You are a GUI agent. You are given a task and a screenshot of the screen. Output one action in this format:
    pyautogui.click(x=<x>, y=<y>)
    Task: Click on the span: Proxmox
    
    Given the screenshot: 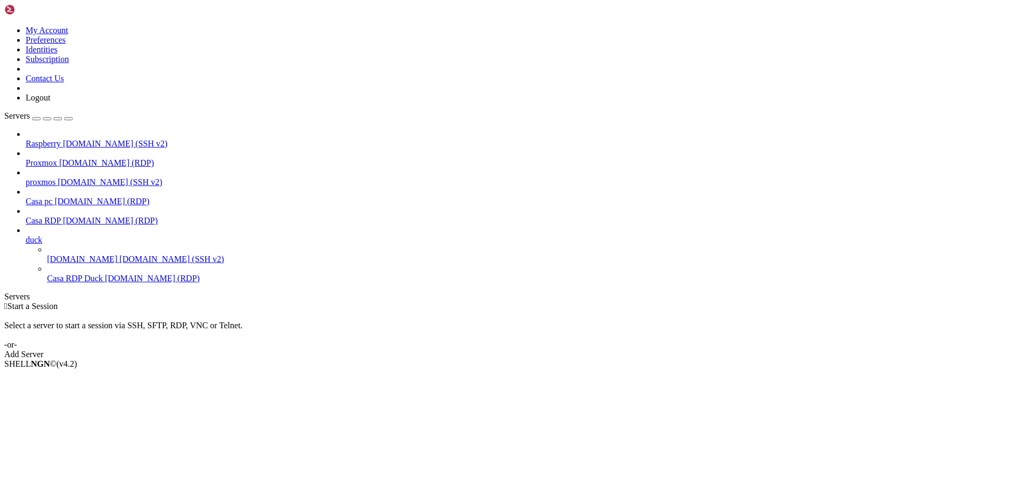 What is the action you would take?
    pyautogui.click(x=41, y=162)
    